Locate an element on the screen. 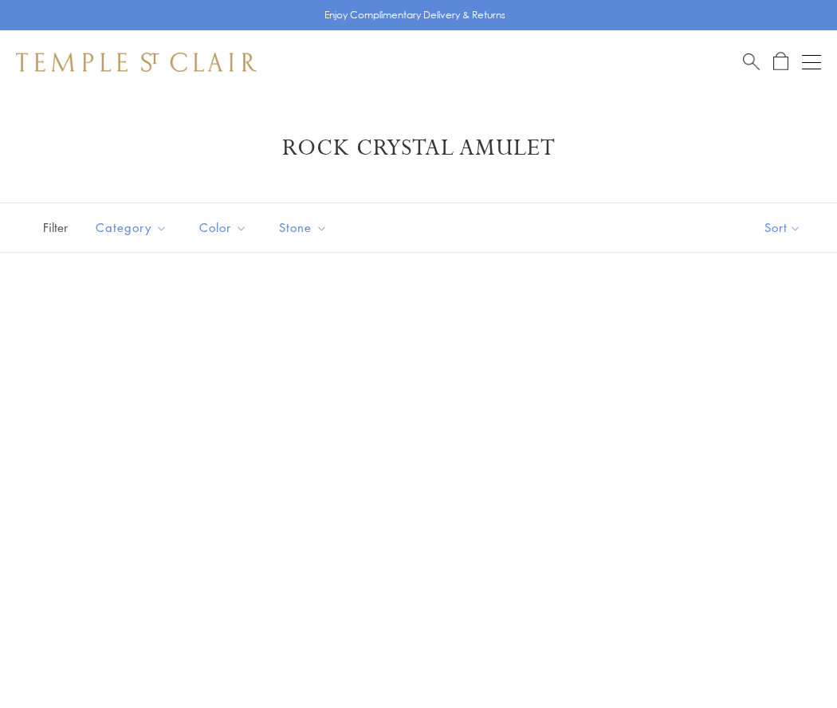  img: Temple St. Clair is located at coordinates (136, 62).